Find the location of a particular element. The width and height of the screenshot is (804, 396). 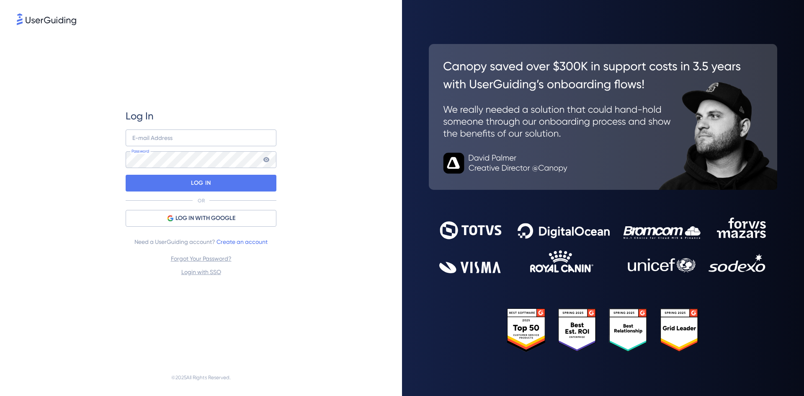

input: example@company.com is located at coordinates (201, 138).